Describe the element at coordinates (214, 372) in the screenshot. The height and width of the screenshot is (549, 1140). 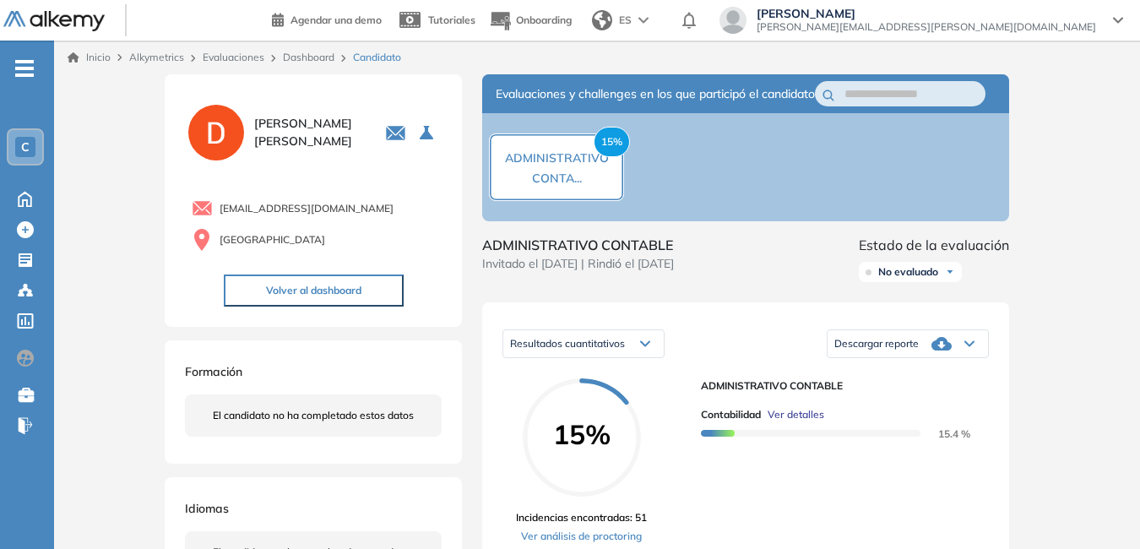
I see `span: Formación` at that location.